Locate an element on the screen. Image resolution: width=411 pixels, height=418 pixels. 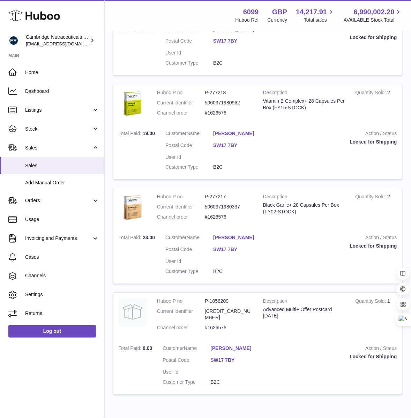
span: Add Manual Order is located at coordinates (62, 183).